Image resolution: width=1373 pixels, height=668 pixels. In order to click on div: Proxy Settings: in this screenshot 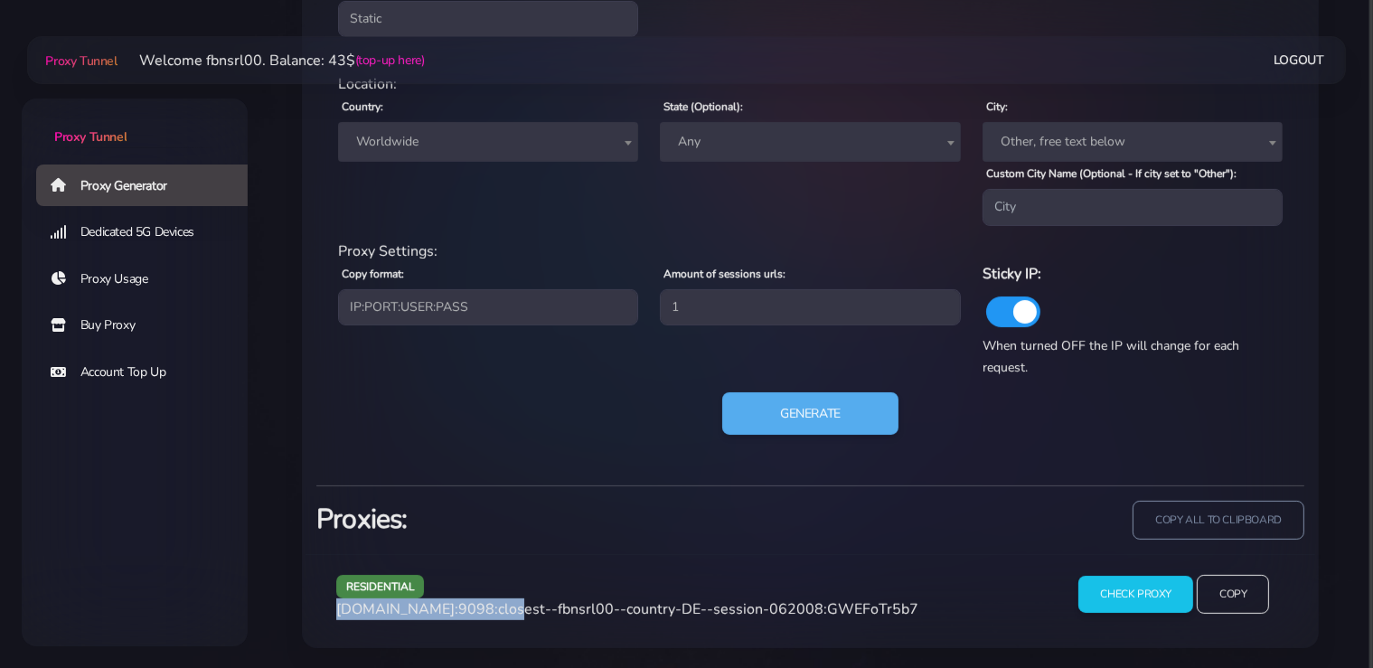, I will do `click(810, 251)`.